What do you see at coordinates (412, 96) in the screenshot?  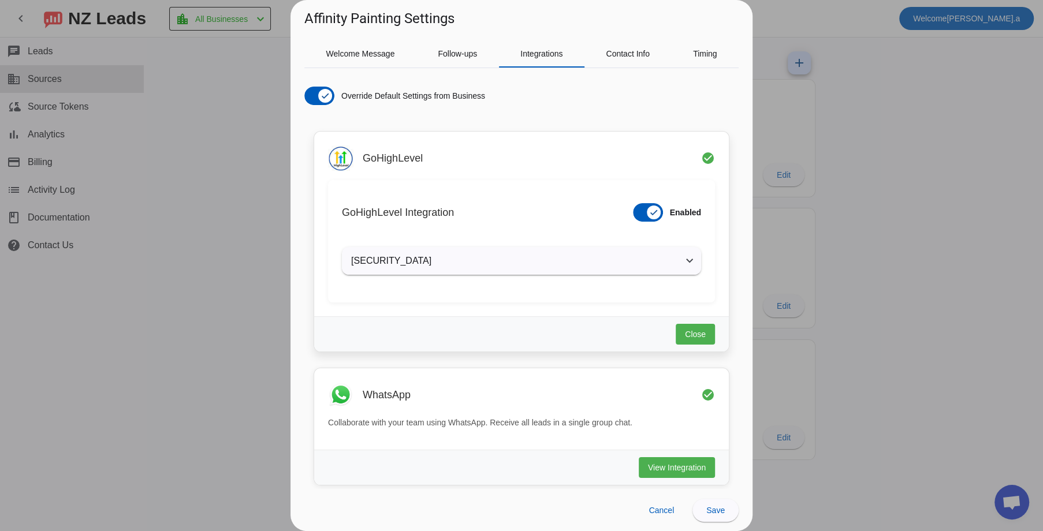 I see `label: Override Default Settings from Business` at bounding box center [412, 96].